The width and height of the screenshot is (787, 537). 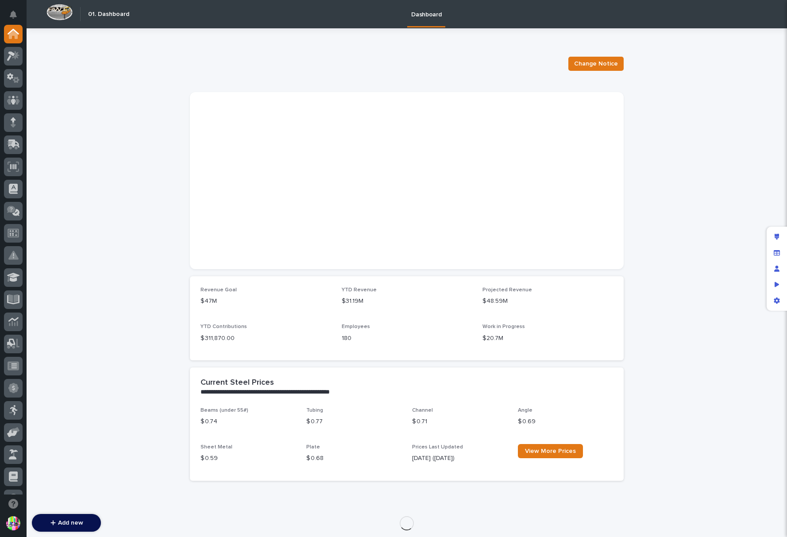 I want to click on p: $ 0.74, so click(x=248, y=421).